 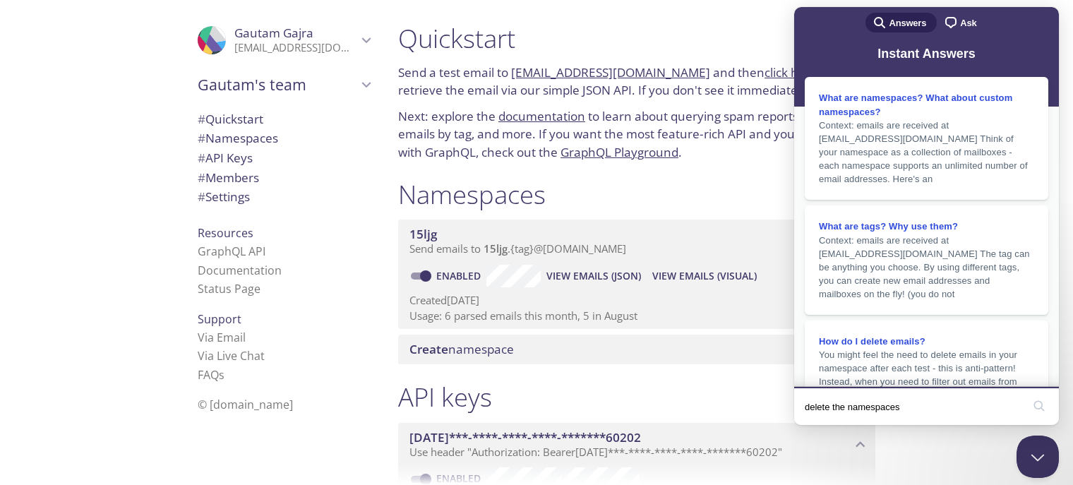 I want to click on a: Status Page, so click(x=229, y=289).